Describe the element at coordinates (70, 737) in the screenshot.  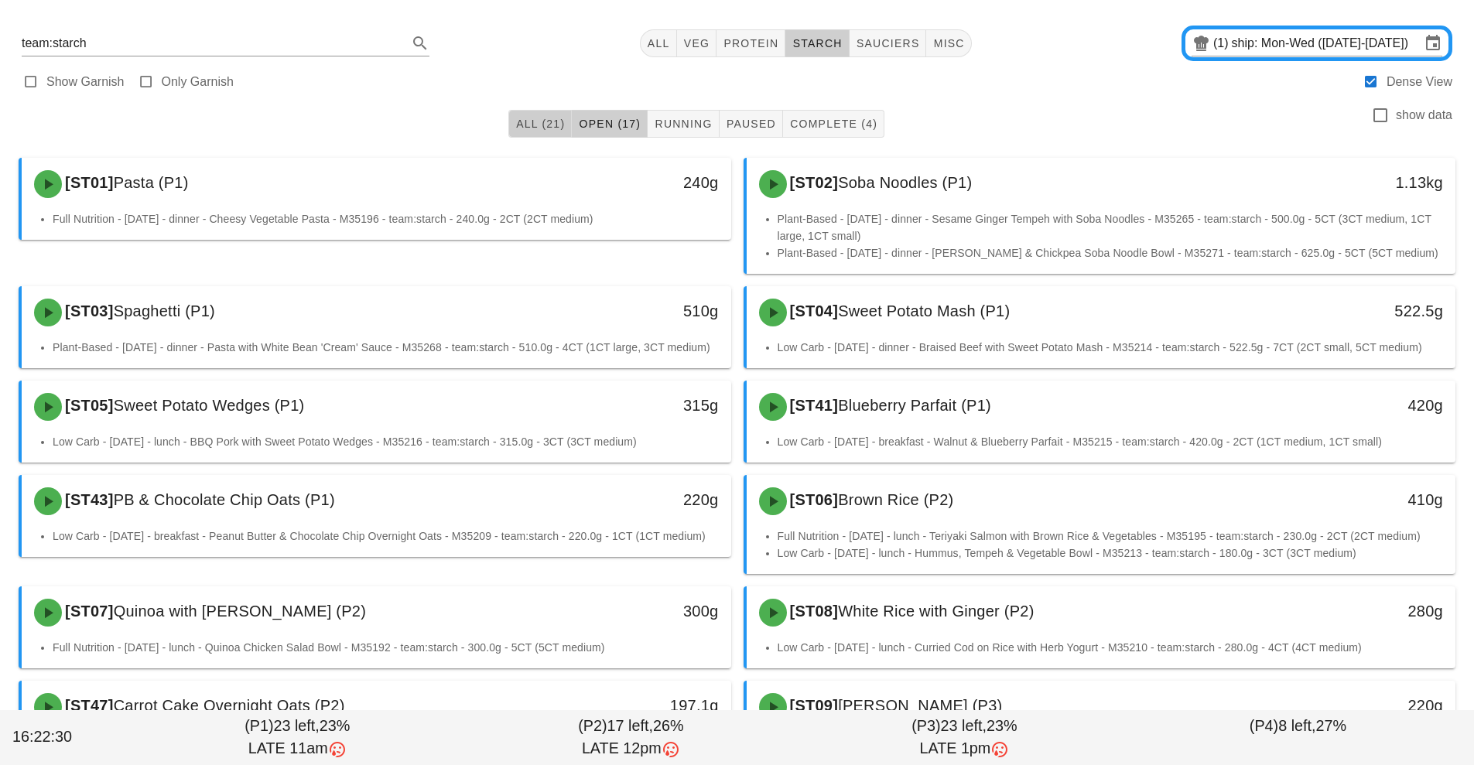
I see `div: 16:22:30` at that location.